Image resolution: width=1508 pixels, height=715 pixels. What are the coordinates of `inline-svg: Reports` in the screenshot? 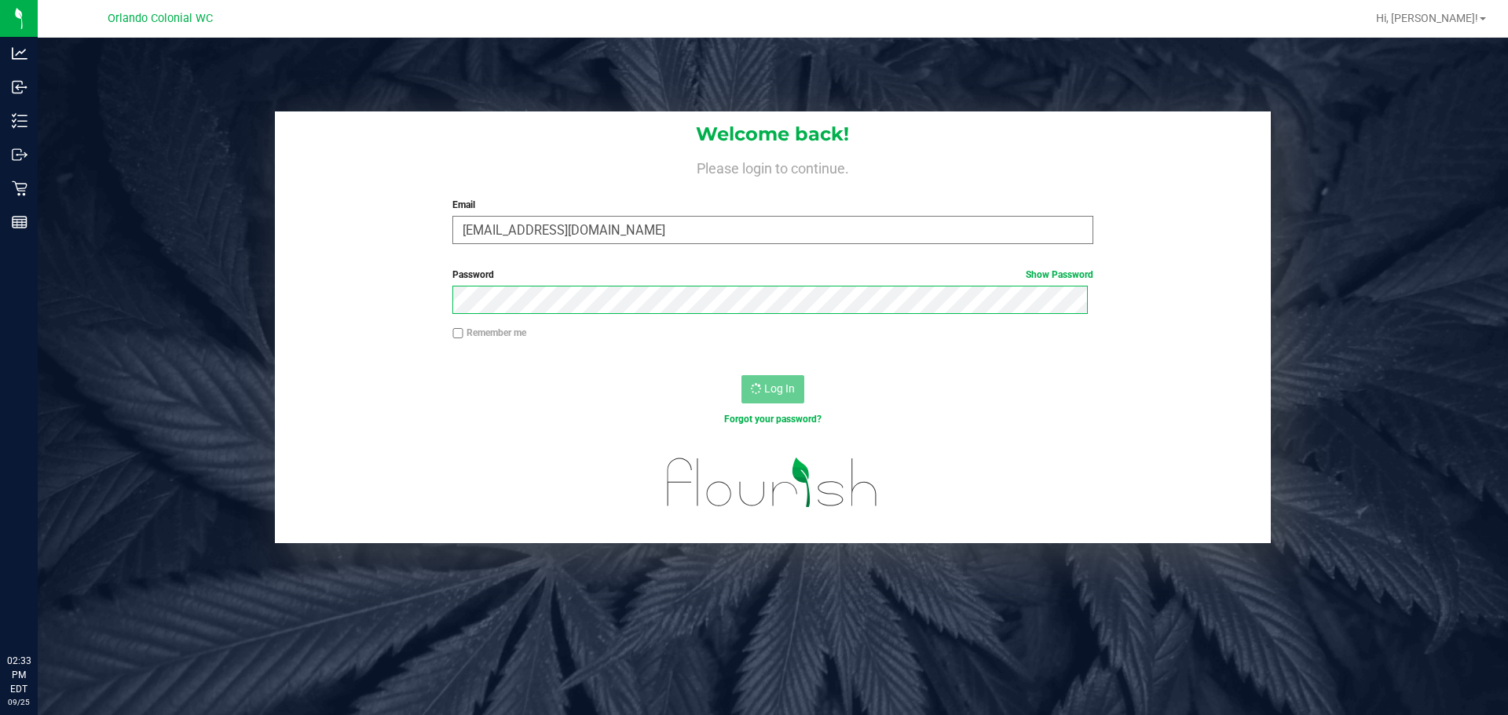 It's located at (20, 222).